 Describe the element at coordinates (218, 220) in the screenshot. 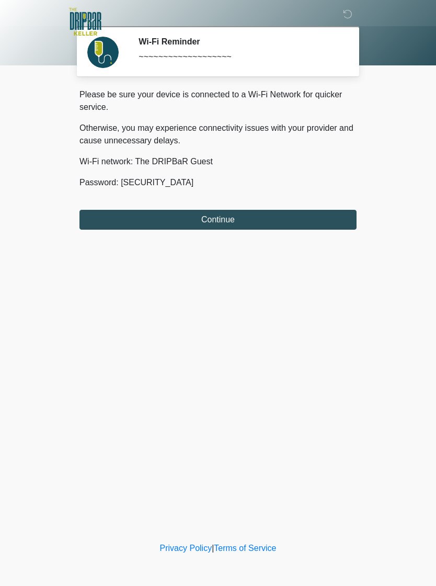

I see `button: Continue` at that location.